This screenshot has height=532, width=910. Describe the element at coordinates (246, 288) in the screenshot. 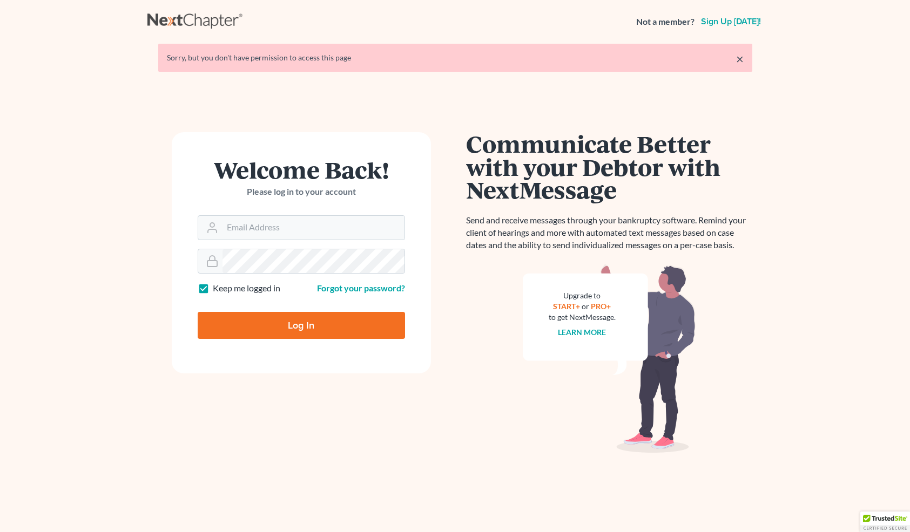

I see `label: Keep me logged in` at that location.